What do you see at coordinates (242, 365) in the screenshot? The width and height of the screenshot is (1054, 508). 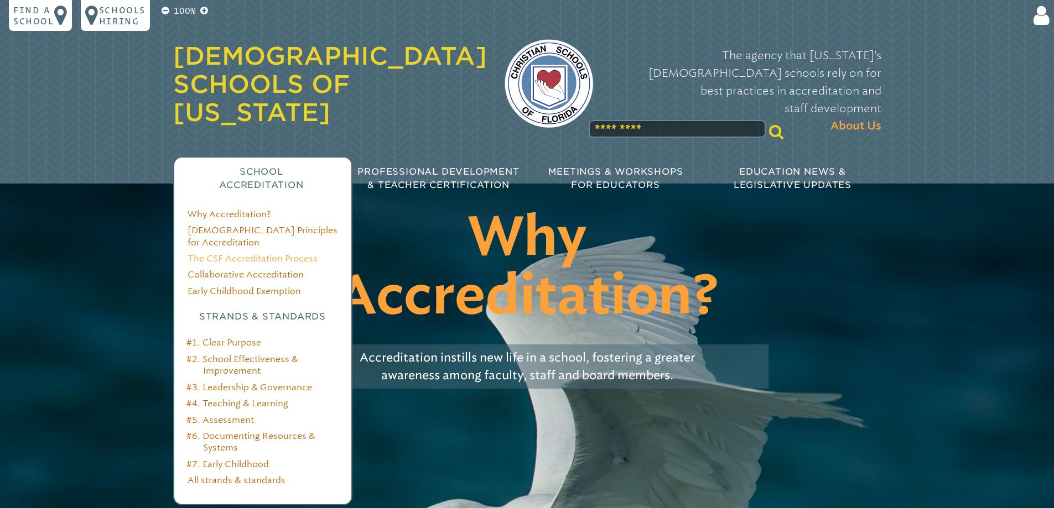 I see `a: #2. School Effectiveness & Improvement` at bounding box center [242, 365].